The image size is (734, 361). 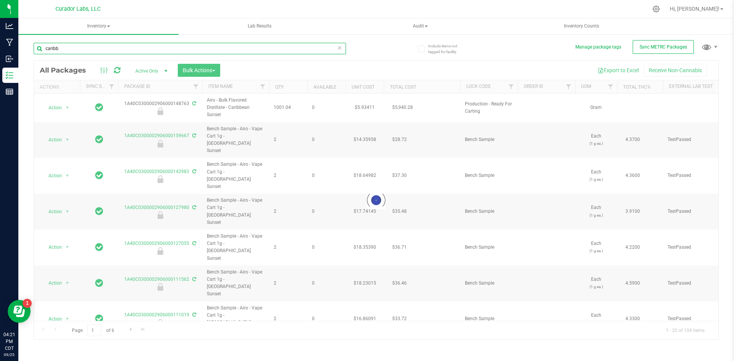 What do you see at coordinates (5, 4) in the screenshot?
I see `span: 1` at bounding box center [5, 4].